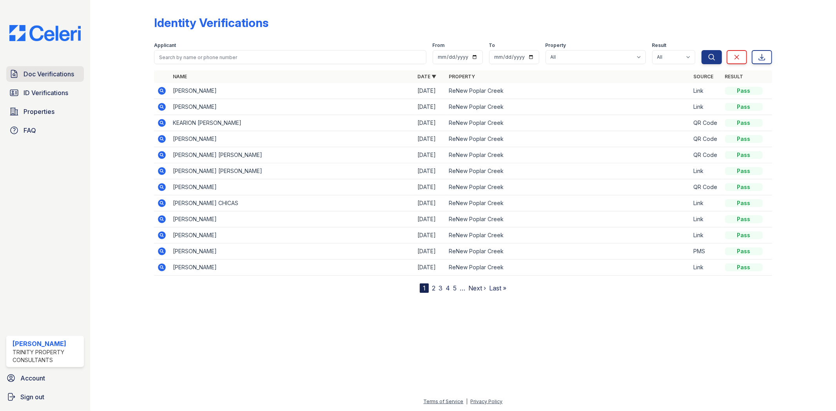 This screenshot has height=411, width=836. What do you see at coordinates (734, 76) in the screenshot?
I see `a: Result` at bounding box center [734, 76].